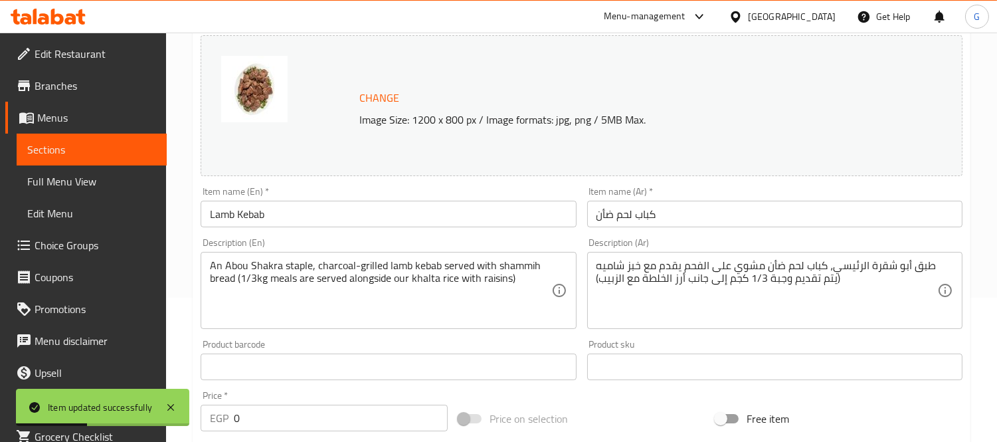 This screenshot has width=997, height=442. What do you see at coordinates (86, 404) in the screenshot?
I see `a: Coverage Report` at bounding box center [86, 404].